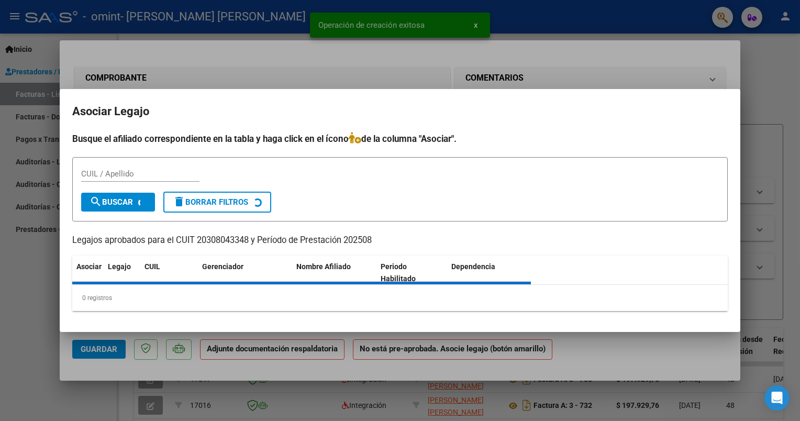 This screenshot has height=421, width=800. What do you see at coordinates (245, 273) in the screenshot?
I see `datatable-header-cell: Gerenciador` at bounding box center [245, 273].